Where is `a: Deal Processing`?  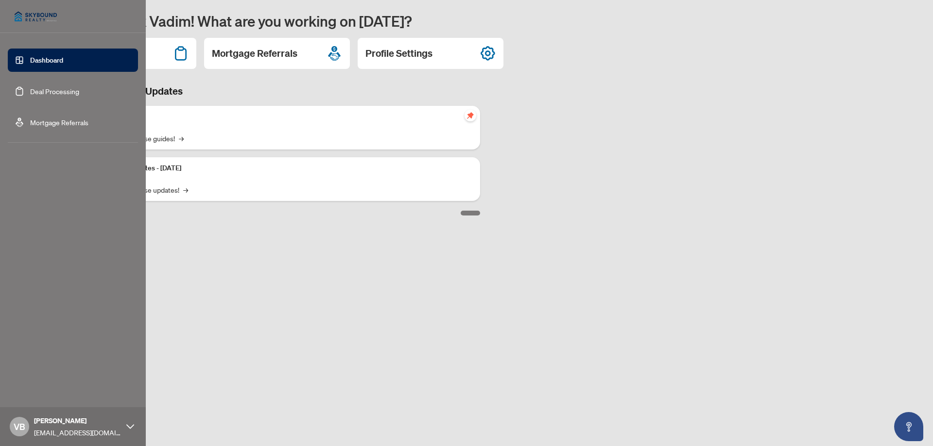 a: Deal Processing is located at coordinates (54, 91).